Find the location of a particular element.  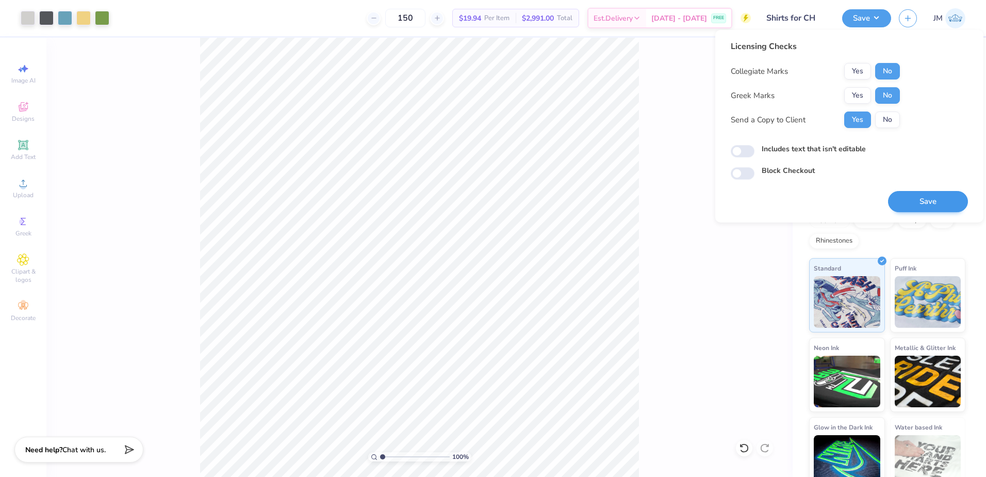

strong: Need help? is located at coordinates (44, 449).